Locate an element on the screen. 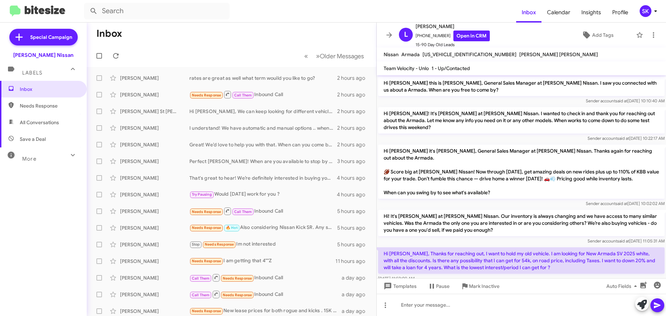 This screenshot has height=316, width=666. span: 15-90 Day Old Leads is located at coordinates (453, 45).